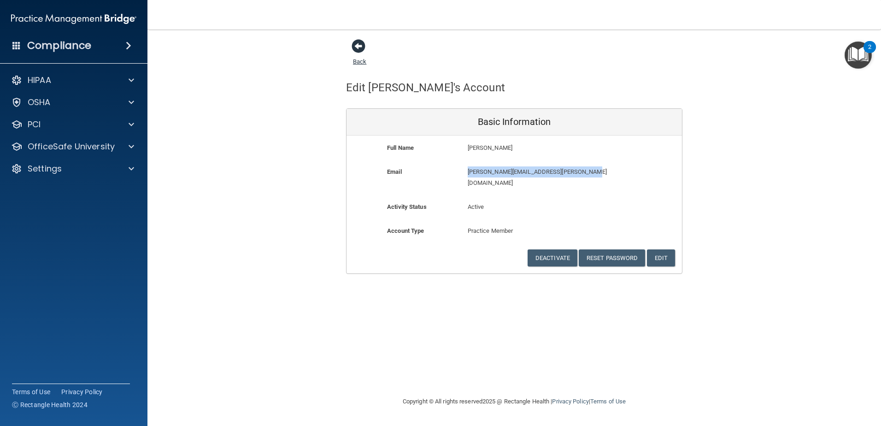 This screenshot has height=426, width=881. I want to click on button: Open Resource Center, 2 new notifications, so click(858, 55).